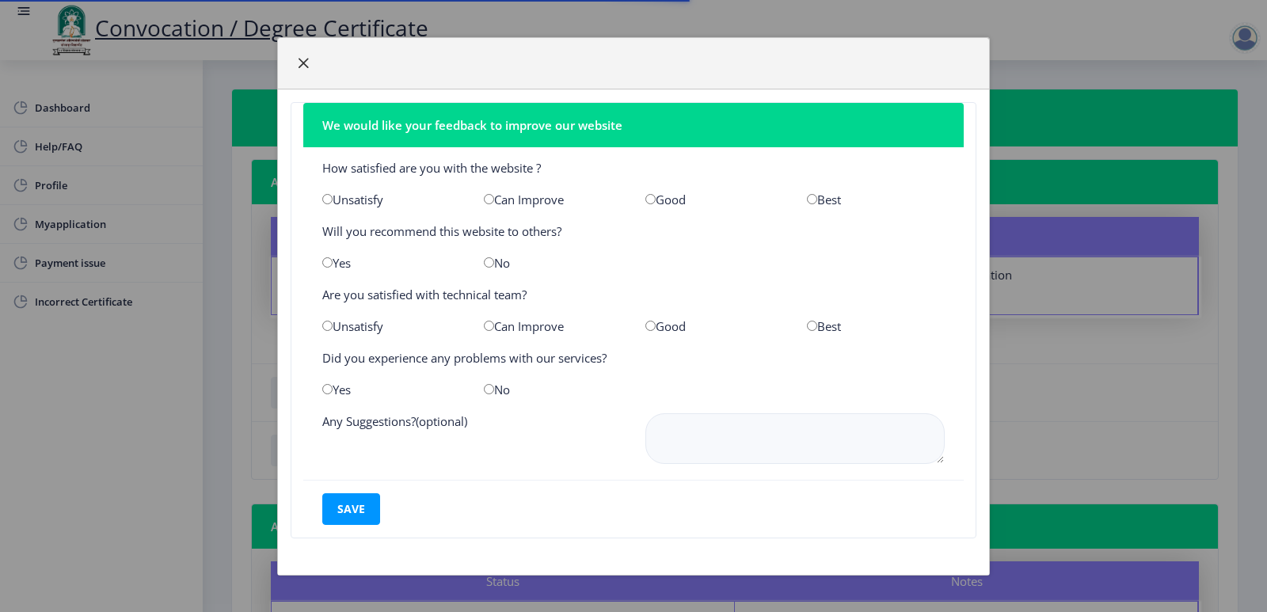 Image resolution: width=1267 pixels, height=612 pixels. Describe the element at coordinates (633, 168) in the screenshot. I see `div: How satisfied are you with the website ?` at that location.